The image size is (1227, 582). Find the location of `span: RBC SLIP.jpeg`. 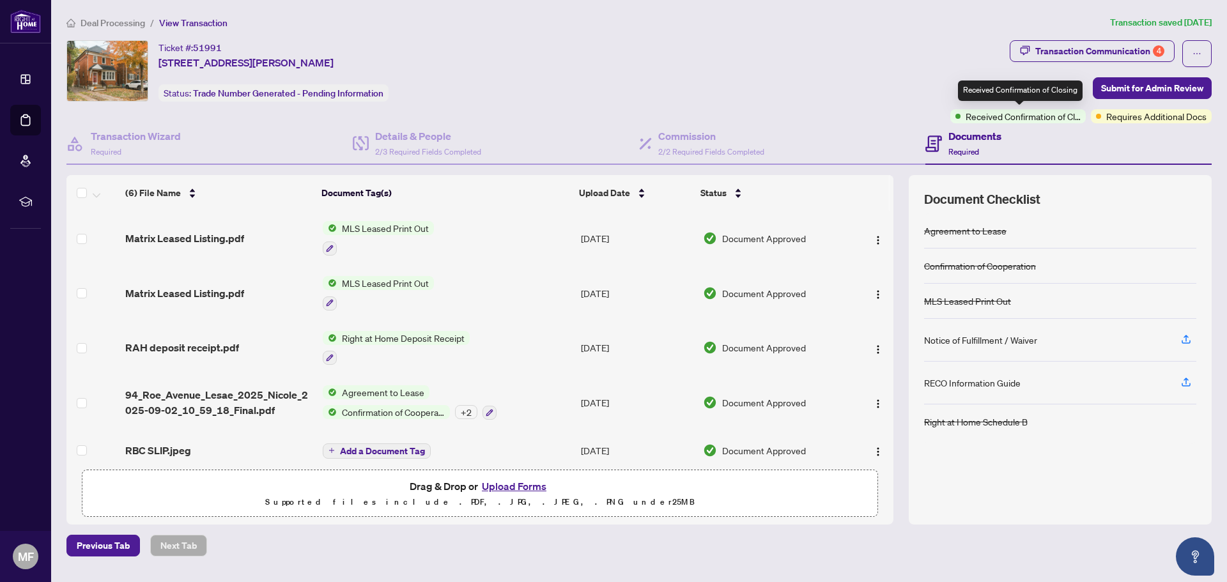

span: RBC SLIP.jpeg is located at coordinates (158, 450).